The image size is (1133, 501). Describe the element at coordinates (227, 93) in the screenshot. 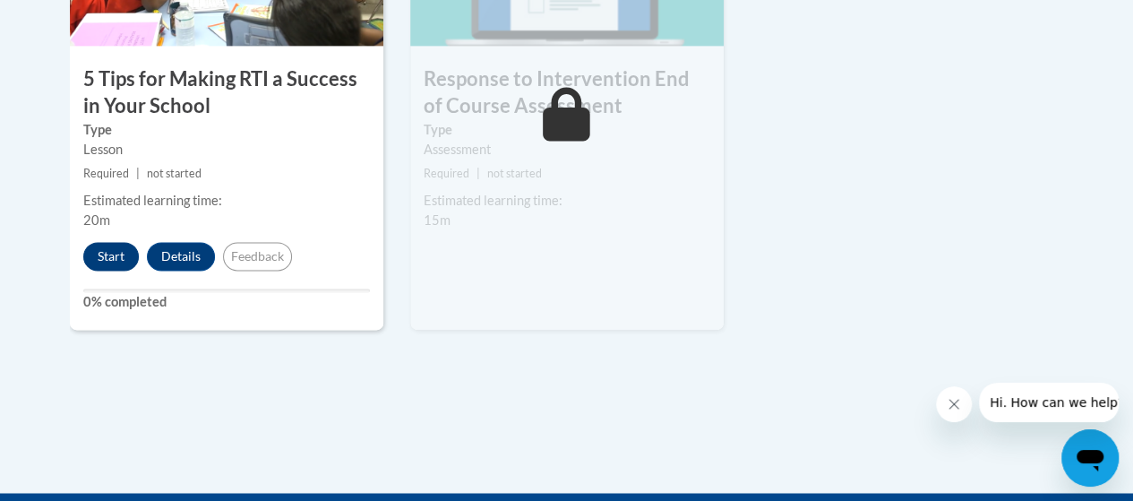

I see `h3: 5 Tips for Making RTI a Success in Your School` at that location.